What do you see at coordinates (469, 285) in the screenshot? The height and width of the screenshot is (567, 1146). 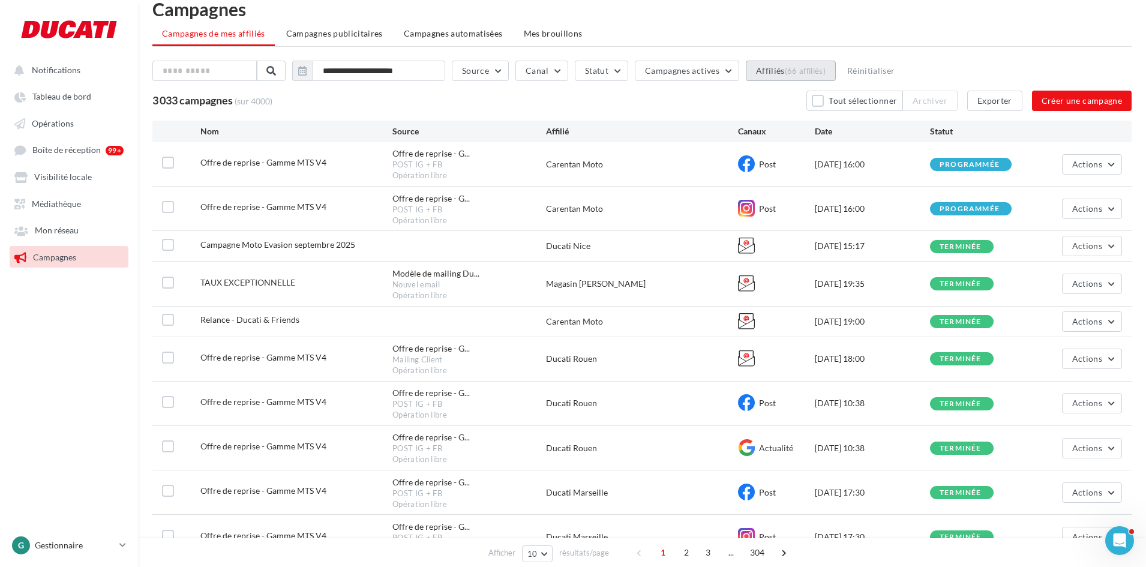 I see `div: Nouvel email` at bounding box center [469, 285].